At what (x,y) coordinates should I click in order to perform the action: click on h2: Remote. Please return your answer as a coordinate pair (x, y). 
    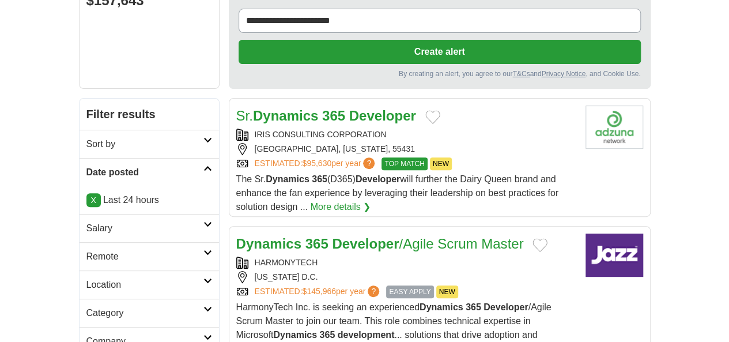
    Looking at the image, I should click on (145, 256).